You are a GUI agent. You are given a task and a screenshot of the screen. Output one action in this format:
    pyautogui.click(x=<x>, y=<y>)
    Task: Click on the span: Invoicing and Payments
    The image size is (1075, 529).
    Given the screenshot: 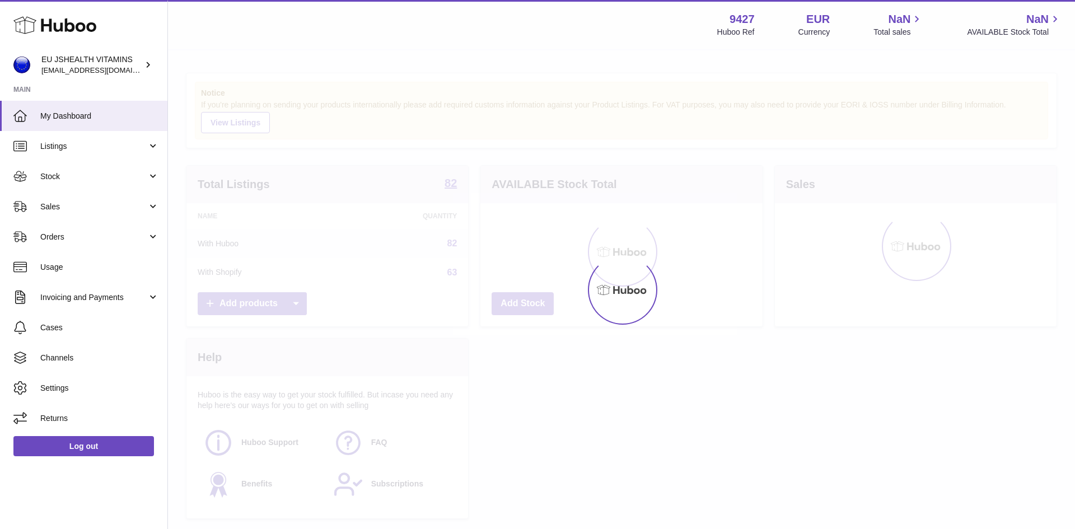 What is the action you would take?
    pyautogui.click(x=93, y=297)
    